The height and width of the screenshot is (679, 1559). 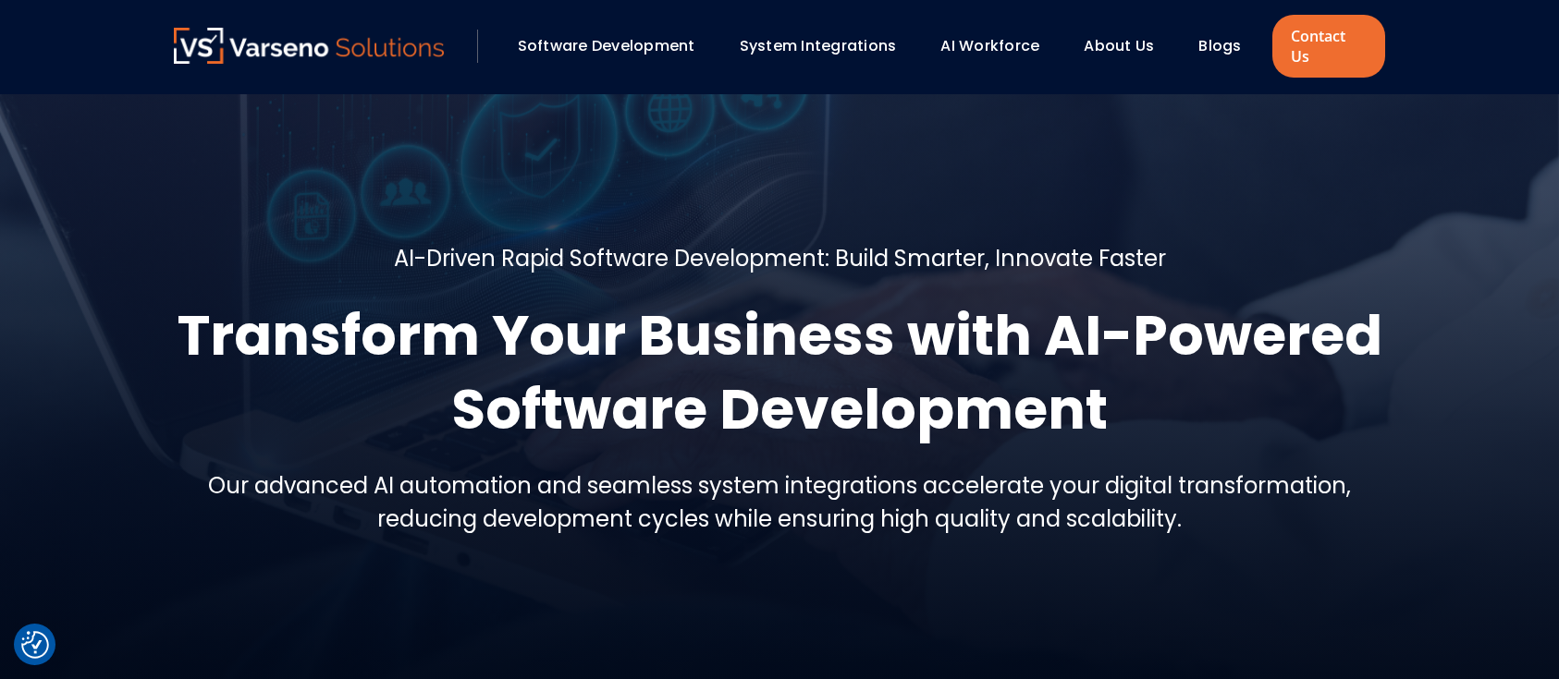 What do you see at coordinates (1219, 45) in the screenshot?
I see `a: Blogs` at bounding box center [1219, 45].